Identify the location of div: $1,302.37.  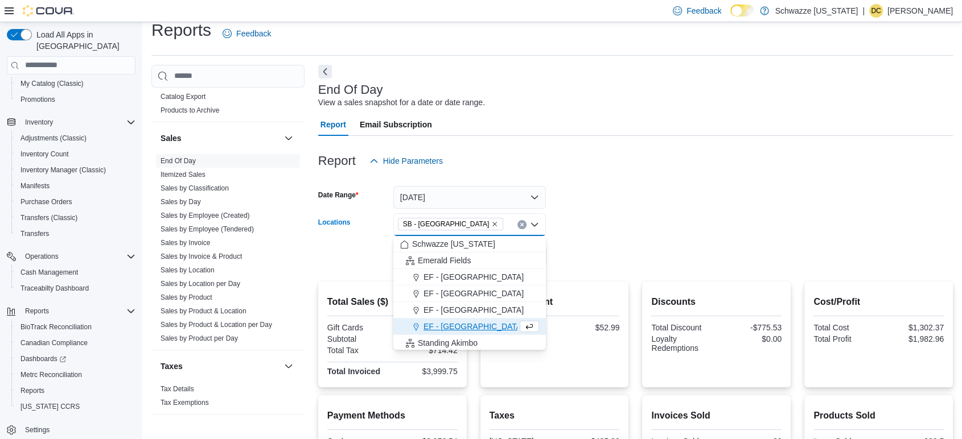
(913, 328).